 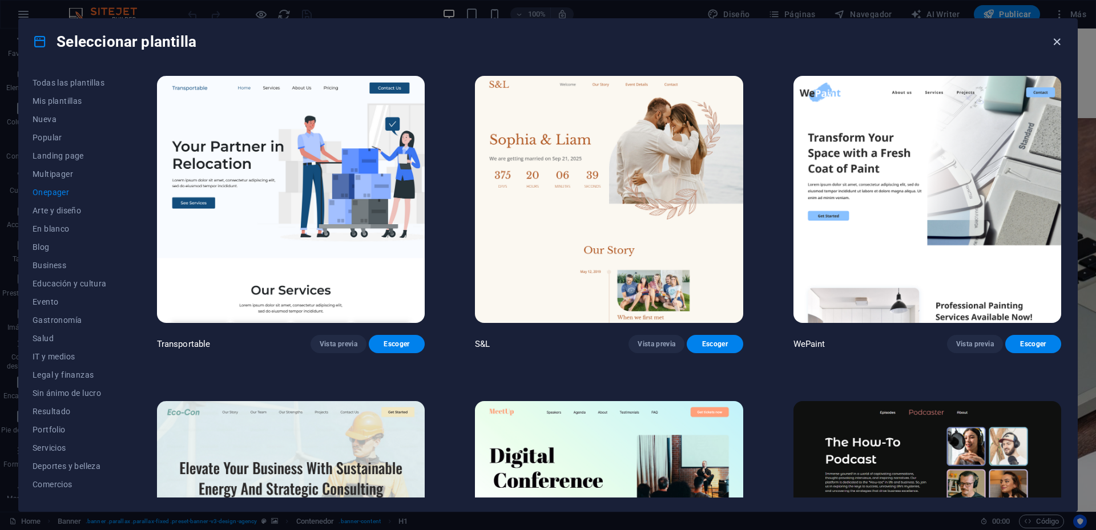 I want to click on button: Legal y finanzas, so click(x=70, y=375).